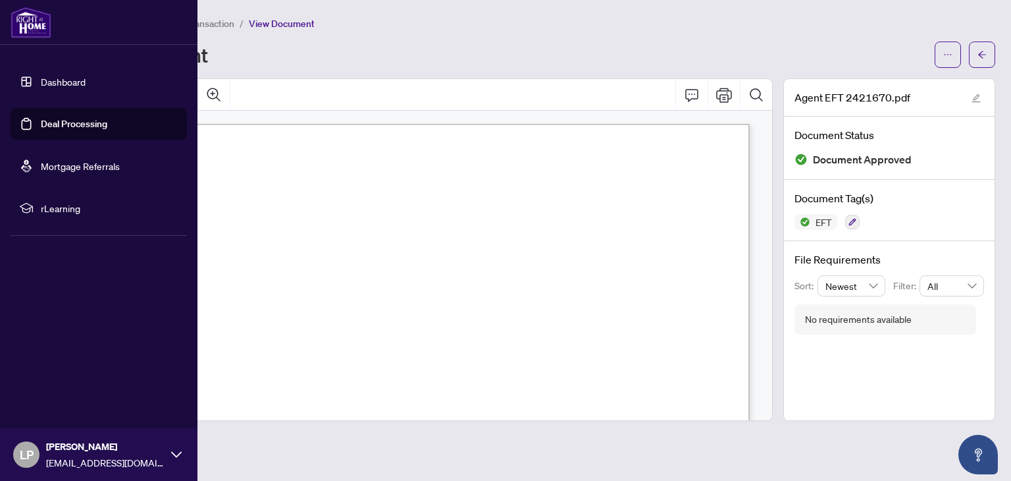 This screenshot has height=481, width=1011. I want to click on span: Newest, so click(852, 286).